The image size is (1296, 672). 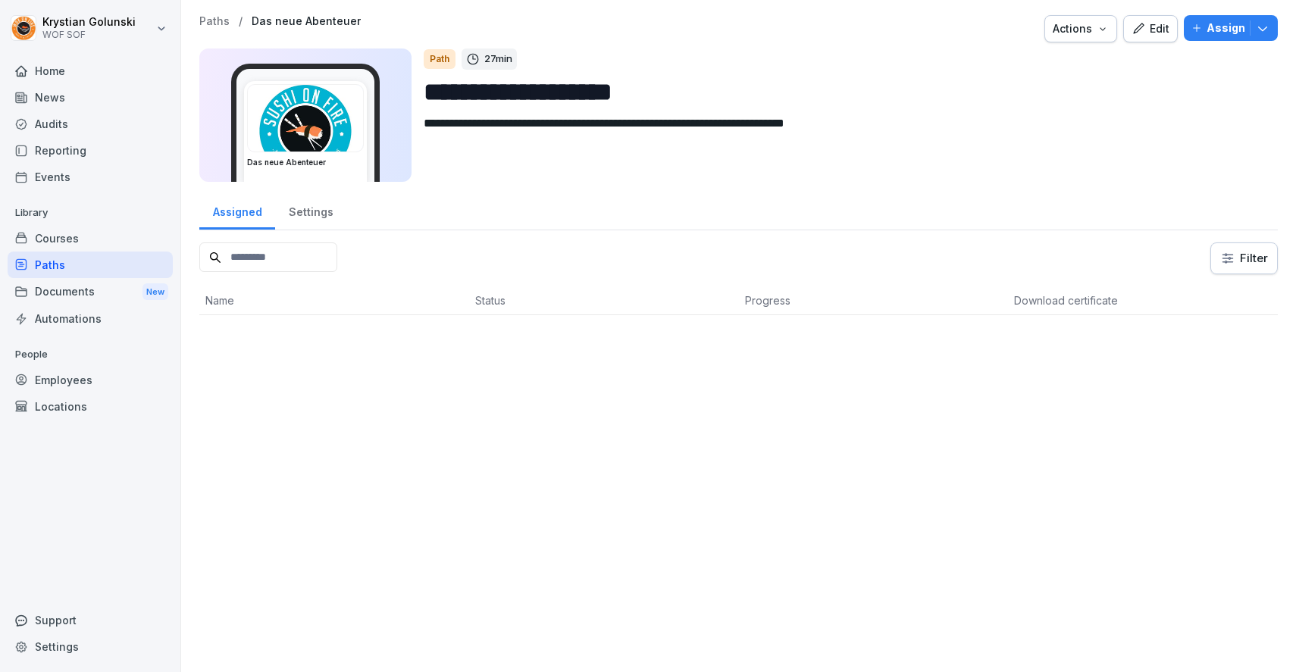 I want to click on div: Courses, so click(x=90, y=238).